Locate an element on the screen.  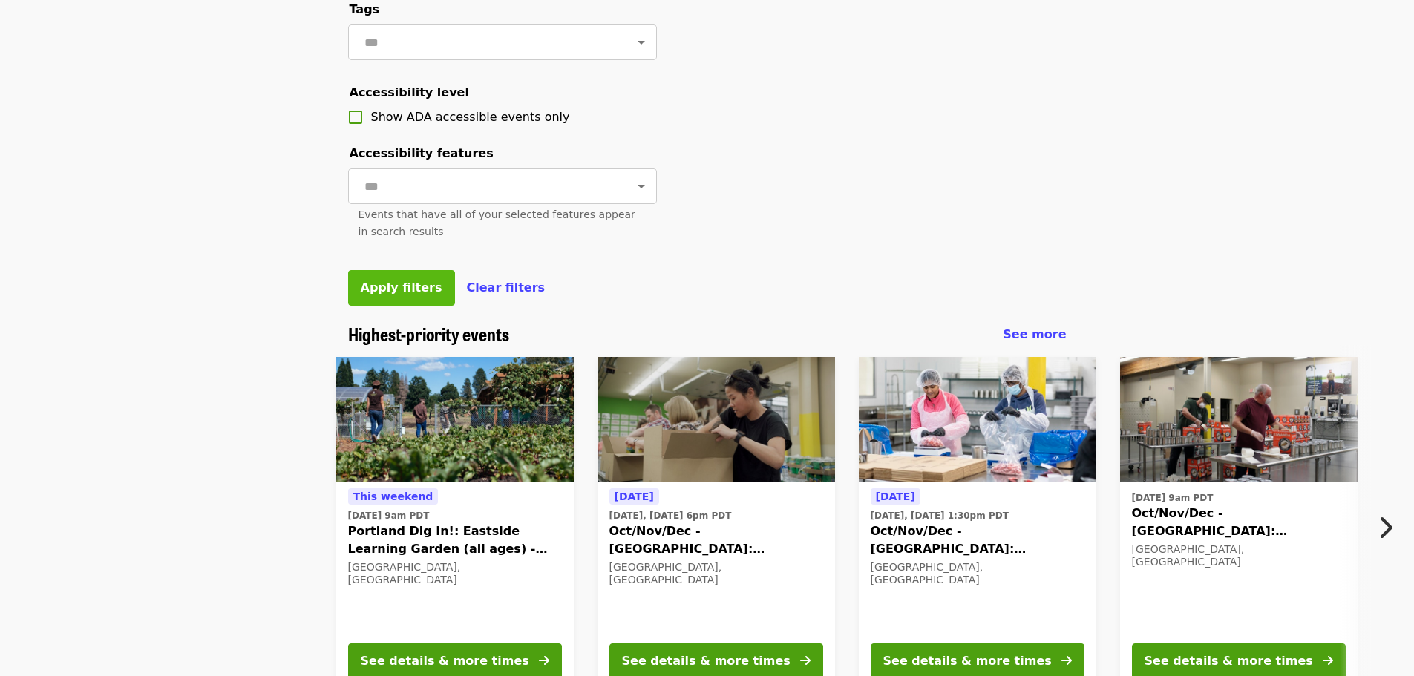
button: Apply filters is located at coordinates (401, 288).